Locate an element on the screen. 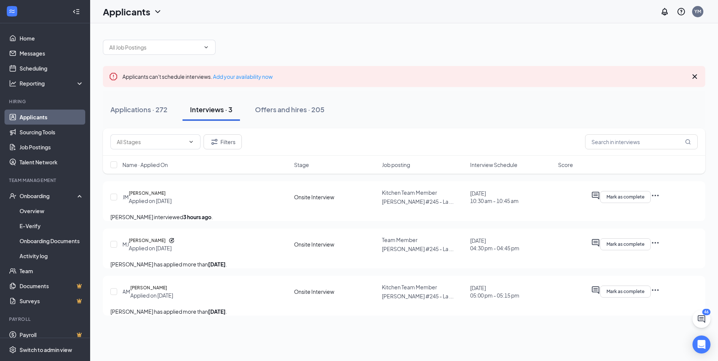 Image resolution: width=718 pixels, height=361 pixels. div: Onboarding is located at coordinates (48, 196).